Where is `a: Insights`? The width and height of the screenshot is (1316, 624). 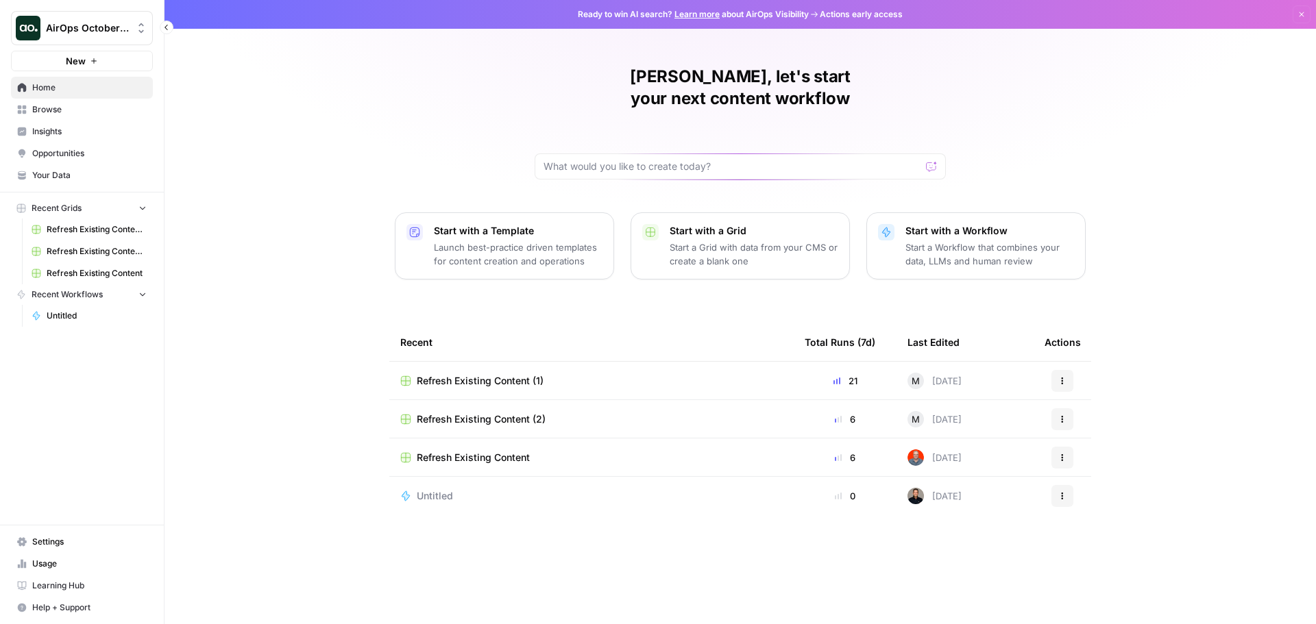
a: Insights is located at coordinates (82, 132).